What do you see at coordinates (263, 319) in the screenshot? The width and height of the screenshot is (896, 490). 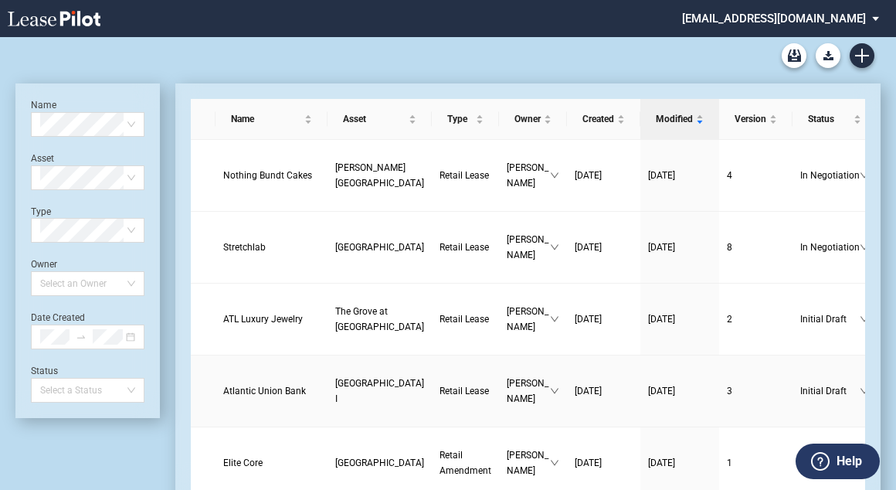 I see `span: ATL Luxury Jewelry` at bounding box center [263, 319].